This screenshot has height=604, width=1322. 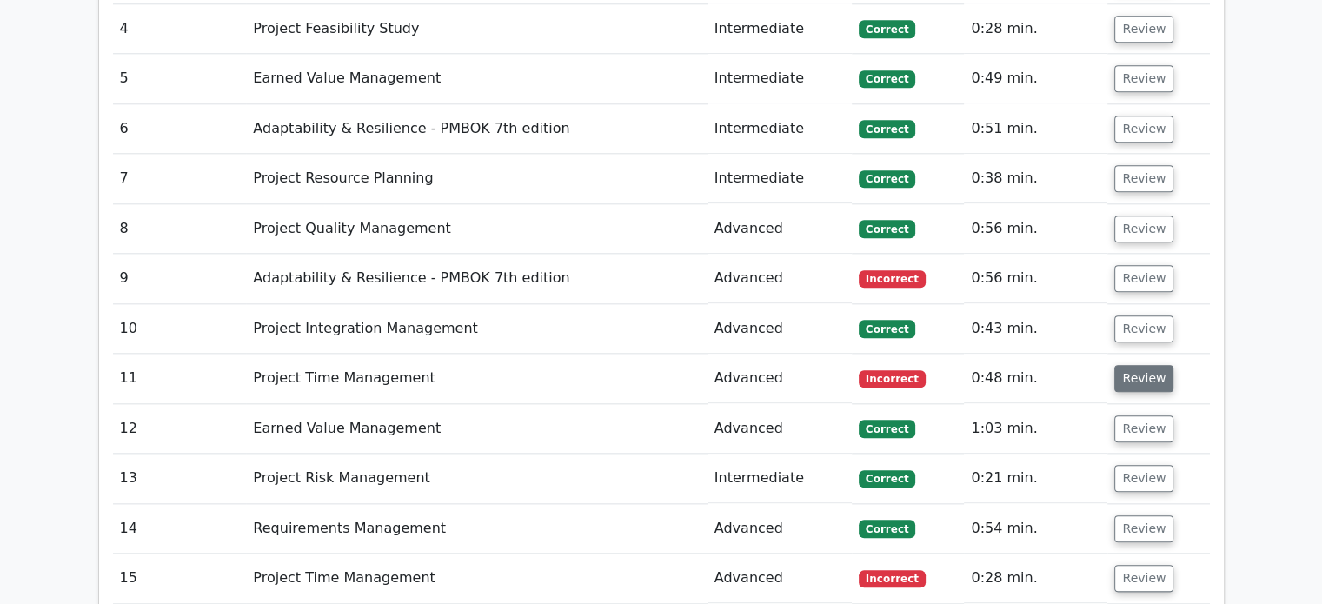 What do you see at coordinates (180, 428) in the screenshot?
I see `td: 12` at bounding box center [180, 428].